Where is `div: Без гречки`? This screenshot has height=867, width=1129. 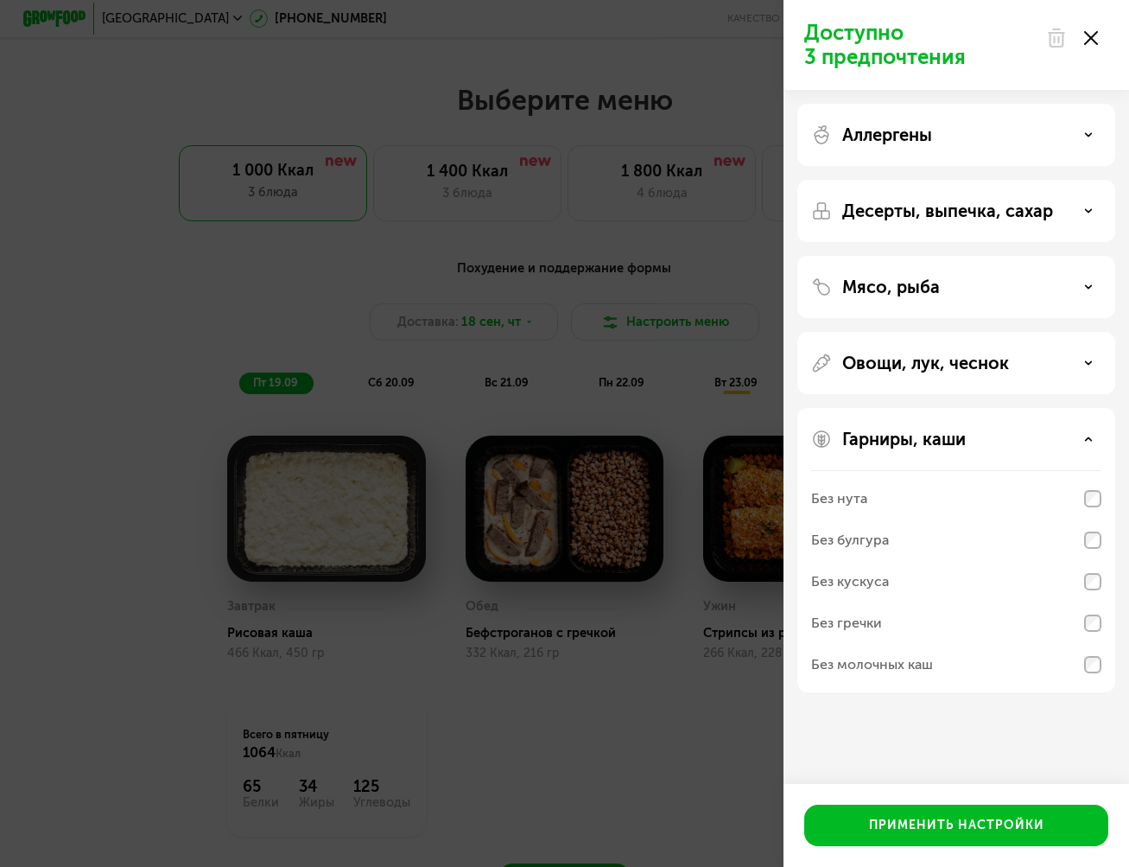 div: Без гречки is located at coordinates (847, 623).